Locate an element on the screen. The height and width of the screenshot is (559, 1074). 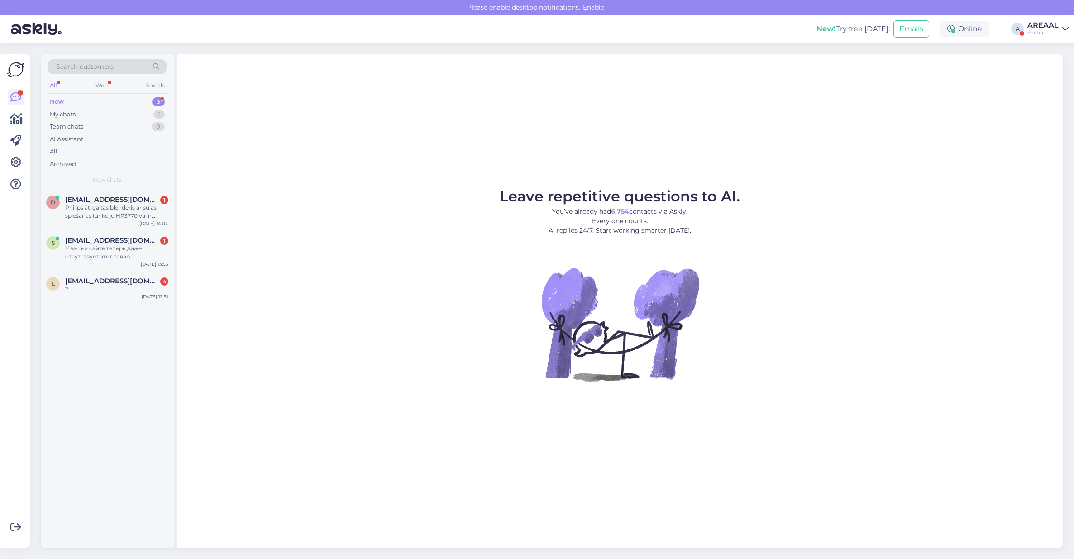
div: Web is located at coordinates (101, 86).